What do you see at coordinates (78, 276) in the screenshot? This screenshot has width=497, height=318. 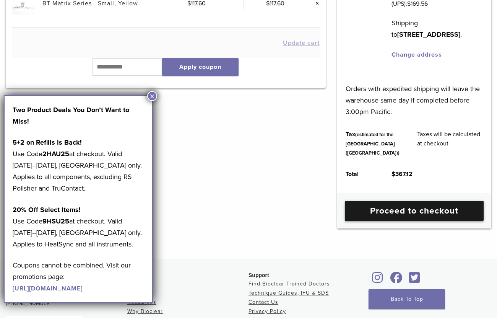 I see `p: Coupons cannot be combined. Visit our promotions page:` at bounding box center [78, 276].